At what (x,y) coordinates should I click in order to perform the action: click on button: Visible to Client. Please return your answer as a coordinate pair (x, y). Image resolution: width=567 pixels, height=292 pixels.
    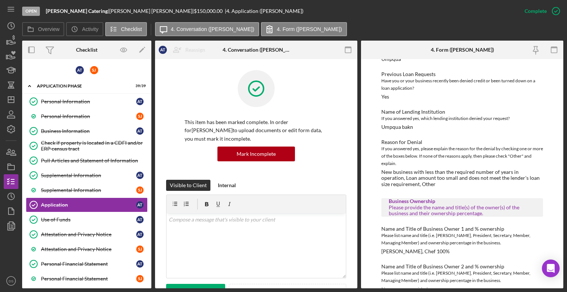
    Looking at the image, I should click on (188, 185).